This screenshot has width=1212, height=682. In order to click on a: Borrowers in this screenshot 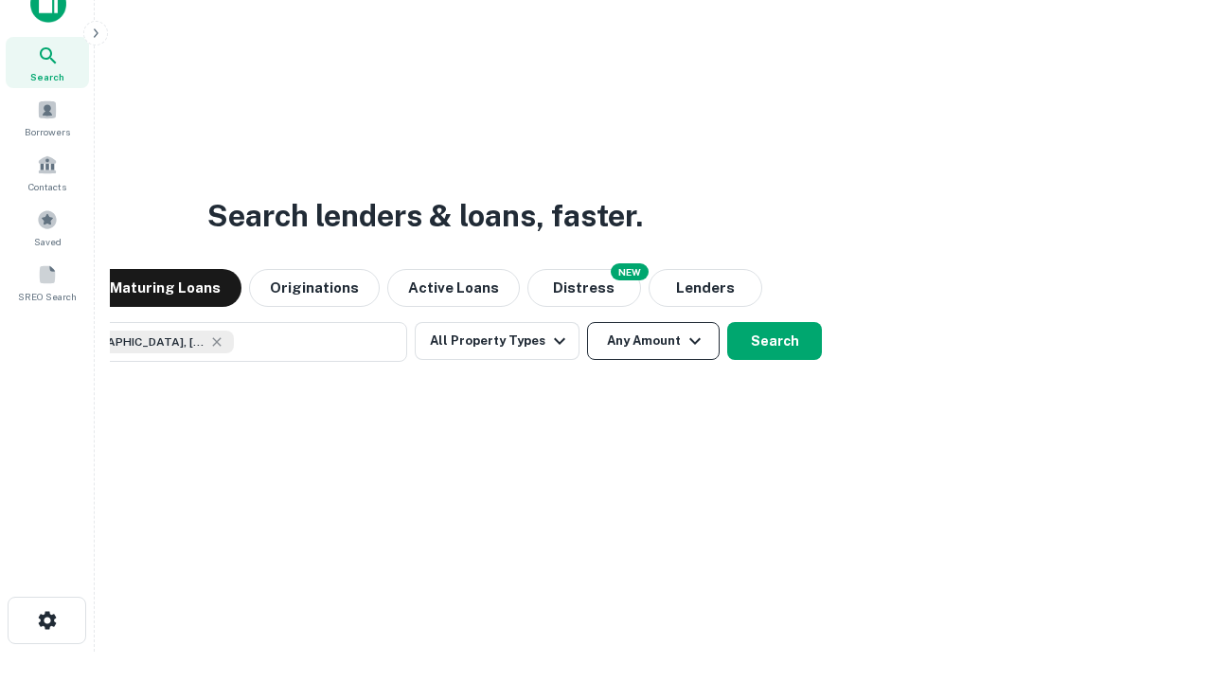, I will do `click(47, 117)`.